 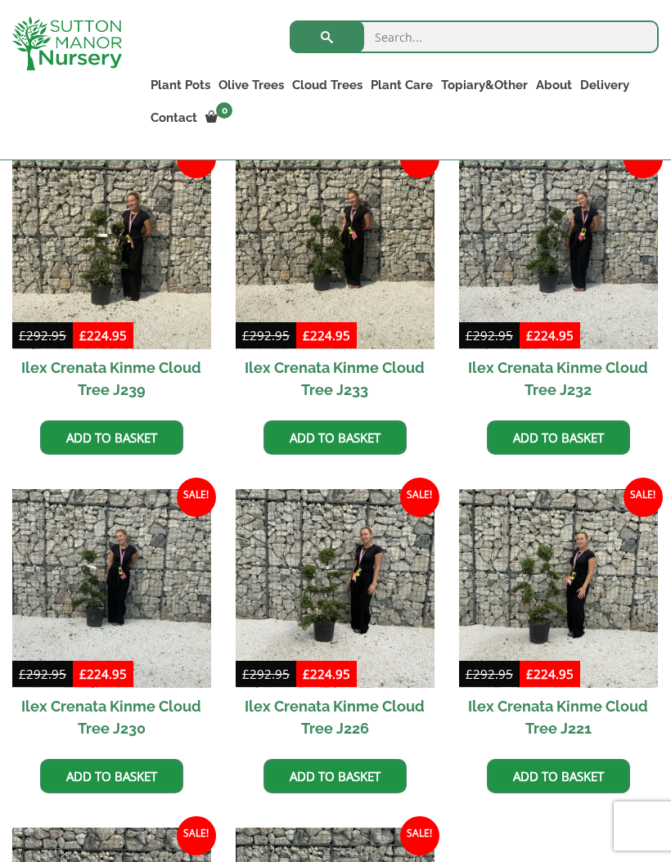 I want to click on a: 0, so click(x=219, y=118).